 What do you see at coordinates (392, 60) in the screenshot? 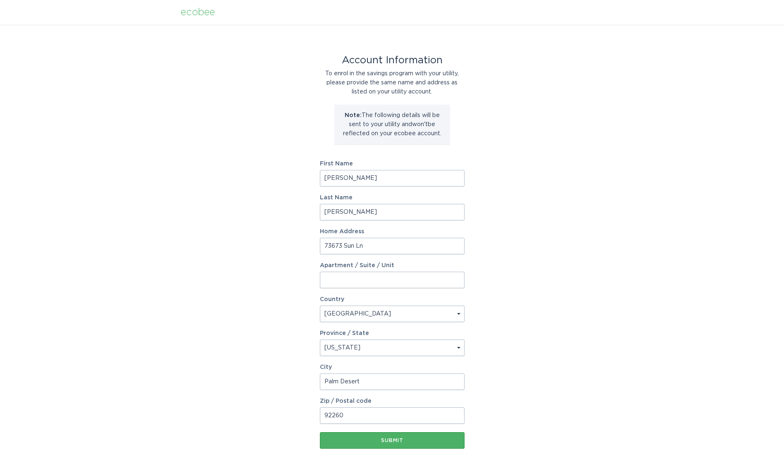
I see `div: Account Information` at bounding box center [392, 60].